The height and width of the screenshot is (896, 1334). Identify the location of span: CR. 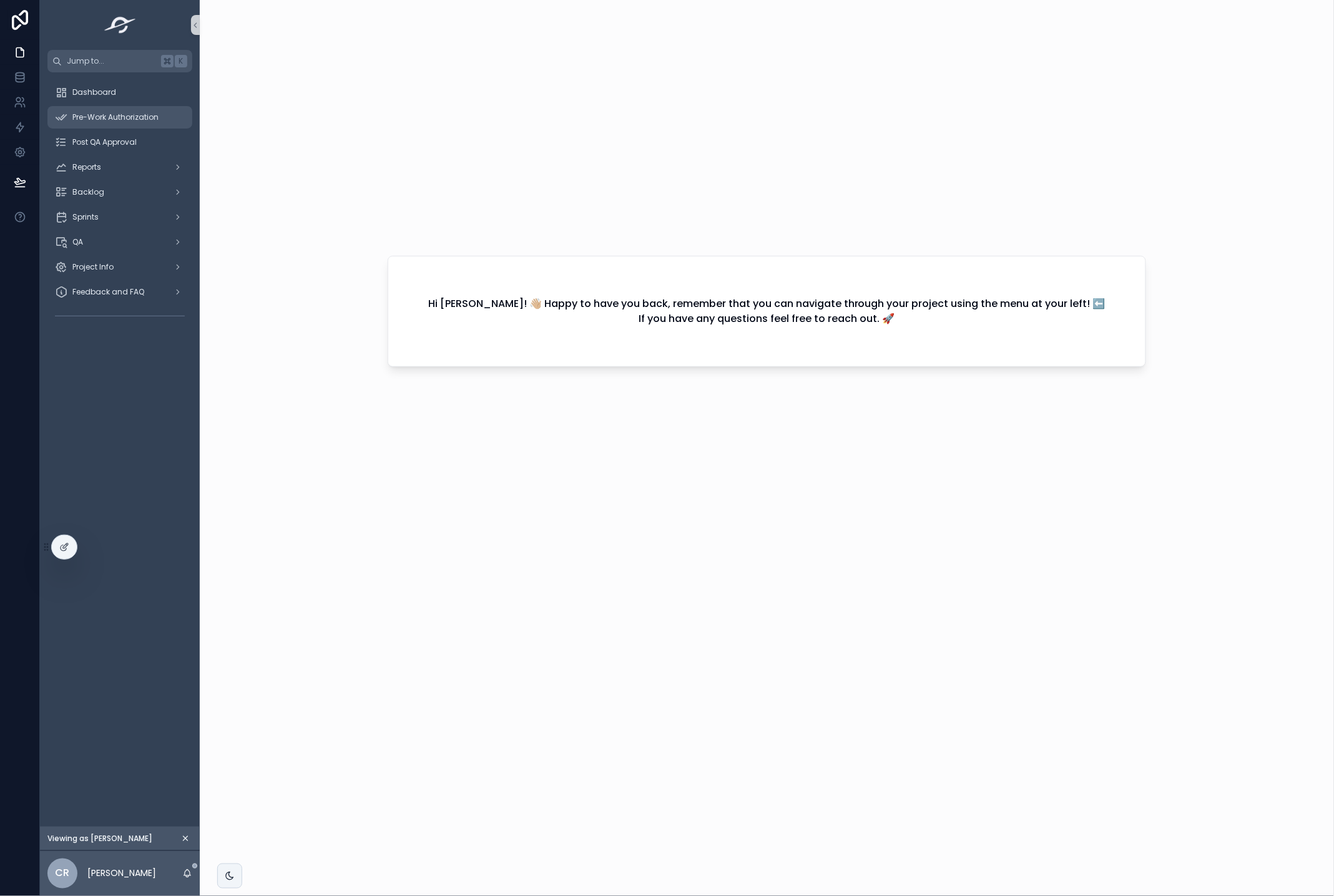
(63, 873).